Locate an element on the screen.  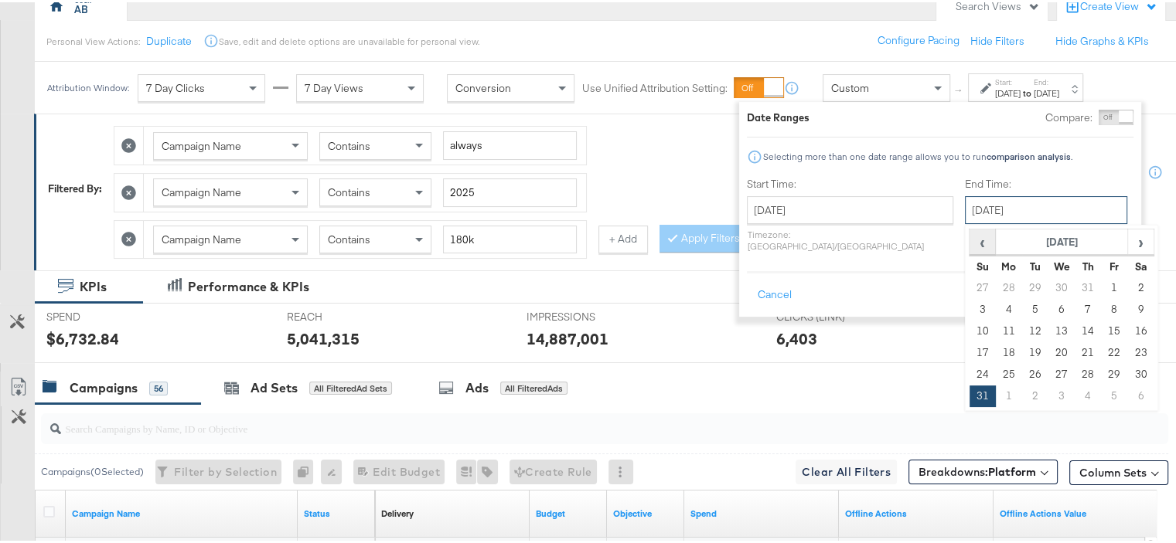
td: 30 is located at coordinates (1061, 286).